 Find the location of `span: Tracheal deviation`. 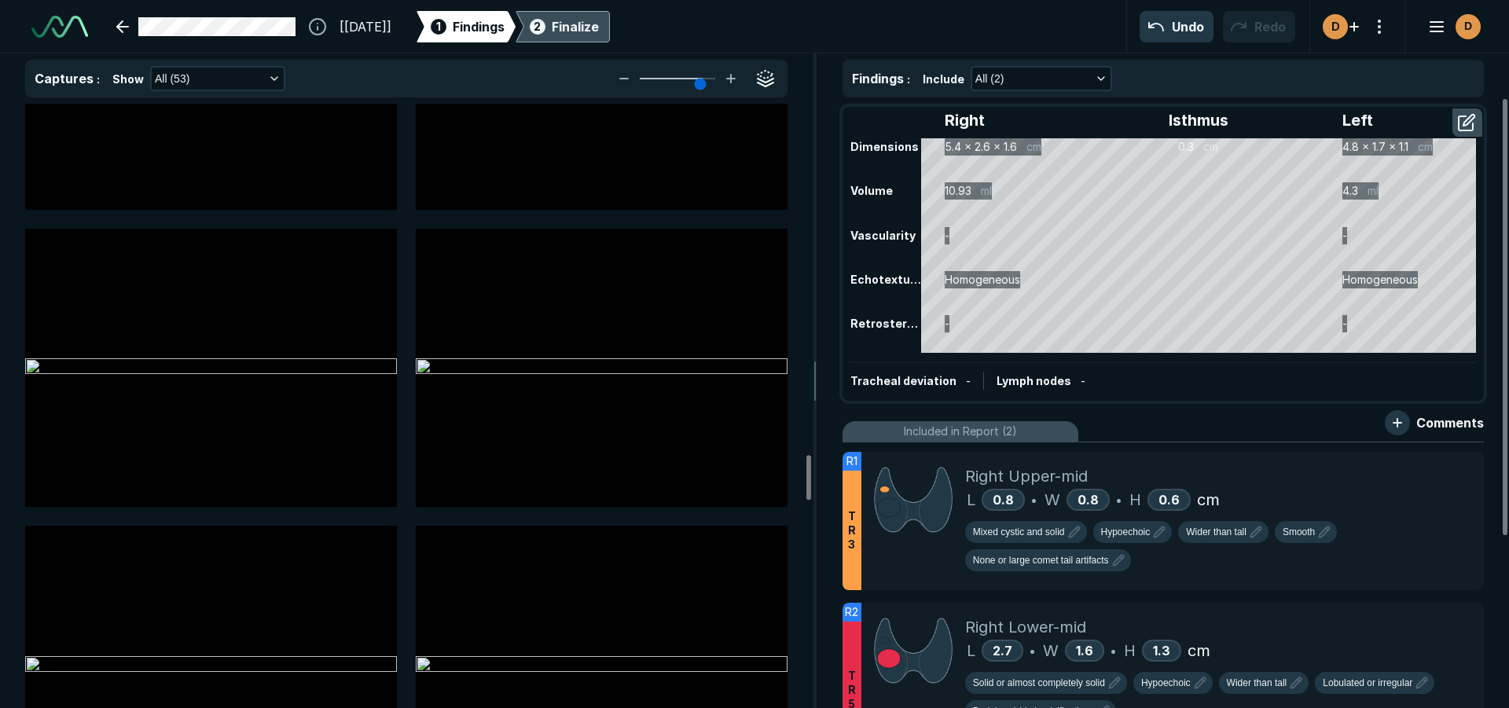

span: Tracheal deviation is located at coordinates (903, 380).